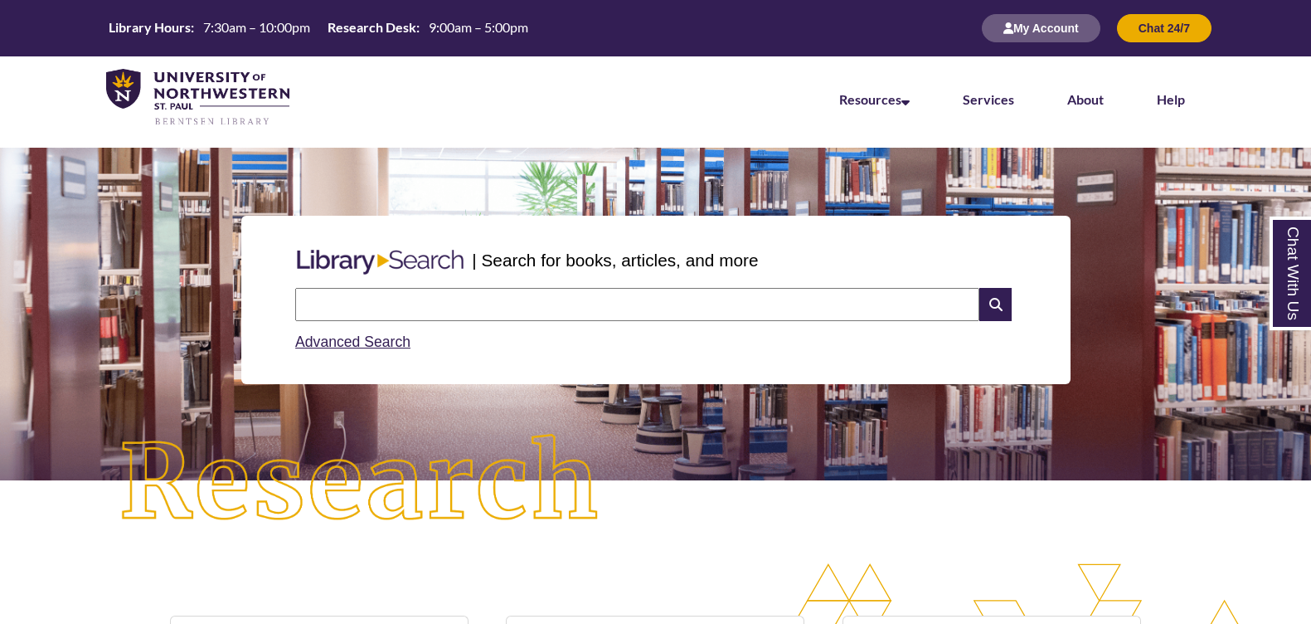 The image size is (1311, 624). Describe the element at coordinates (1086, 99) in the screenshot. I see `a: About` at that location.